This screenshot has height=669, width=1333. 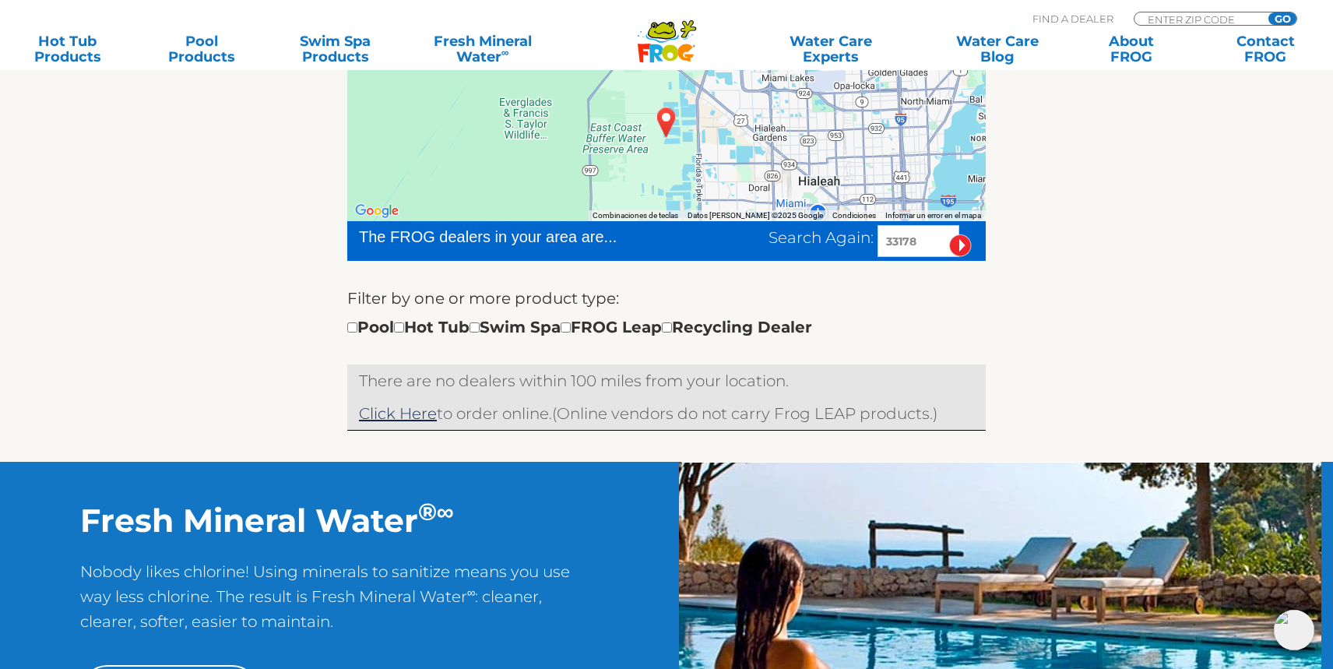 I want to click on input: Zip Code Form, so click(x=1198, y=19).